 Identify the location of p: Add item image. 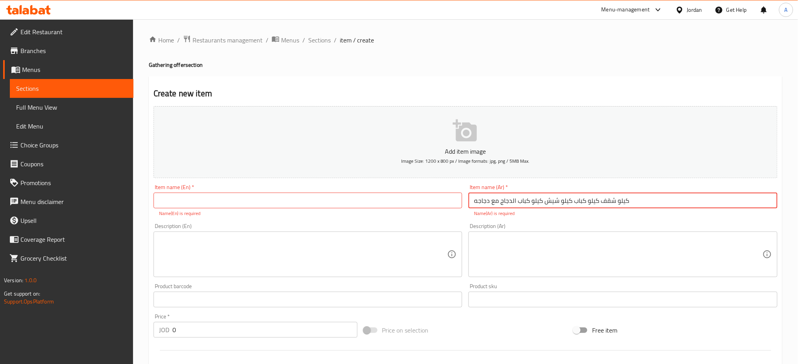
(465, 152).